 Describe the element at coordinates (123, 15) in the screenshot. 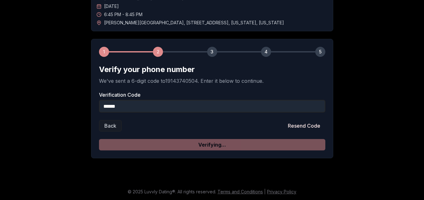

I see `span: 6:45 PM - 8:45 PM` at that location.